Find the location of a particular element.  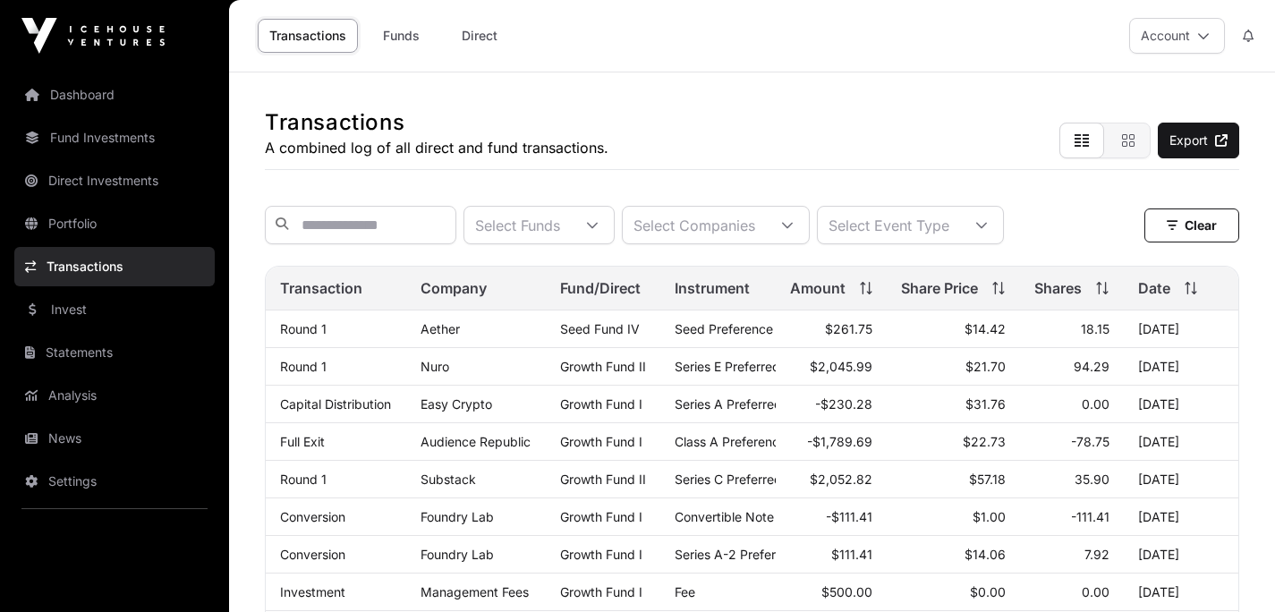

td: -$230.28 is located at coordinates (832, 405).